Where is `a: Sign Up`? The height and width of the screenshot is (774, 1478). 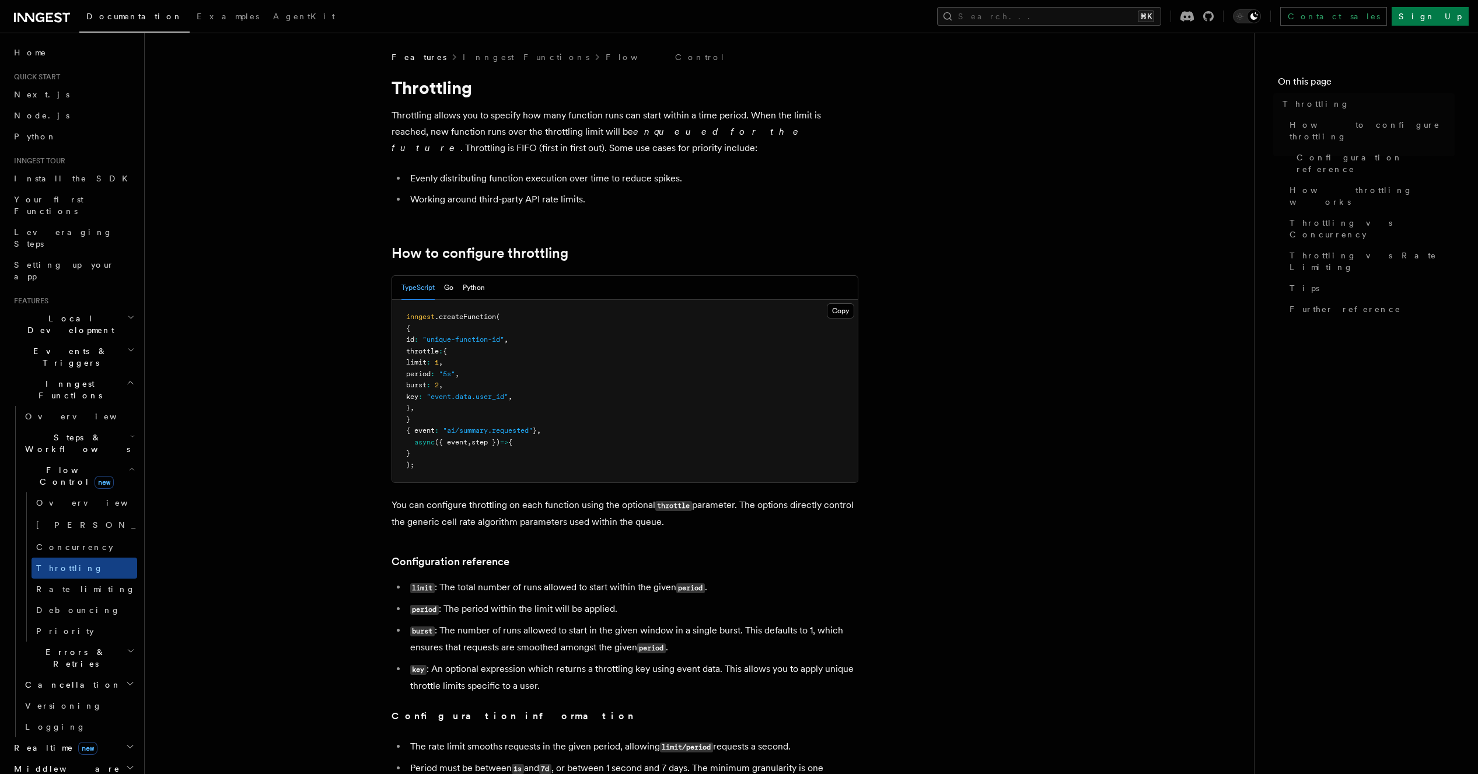
a: Sign Up is located at coordinates (1430, 16).